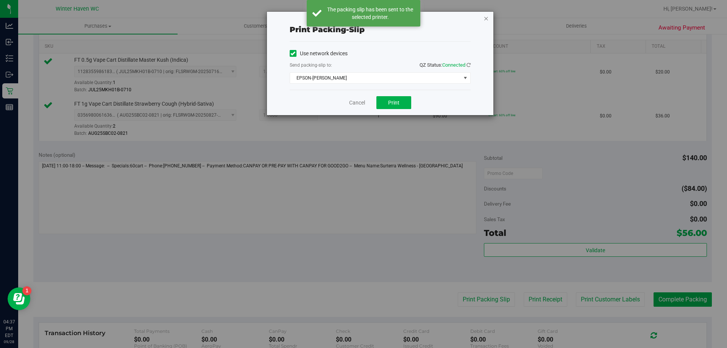 The image size is (727, 348). I want to click on span: QZ Status:, so click(445, 65).